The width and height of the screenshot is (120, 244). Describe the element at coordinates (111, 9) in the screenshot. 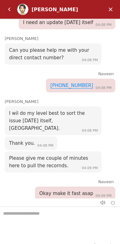

I see `em: Minimize` at that location.